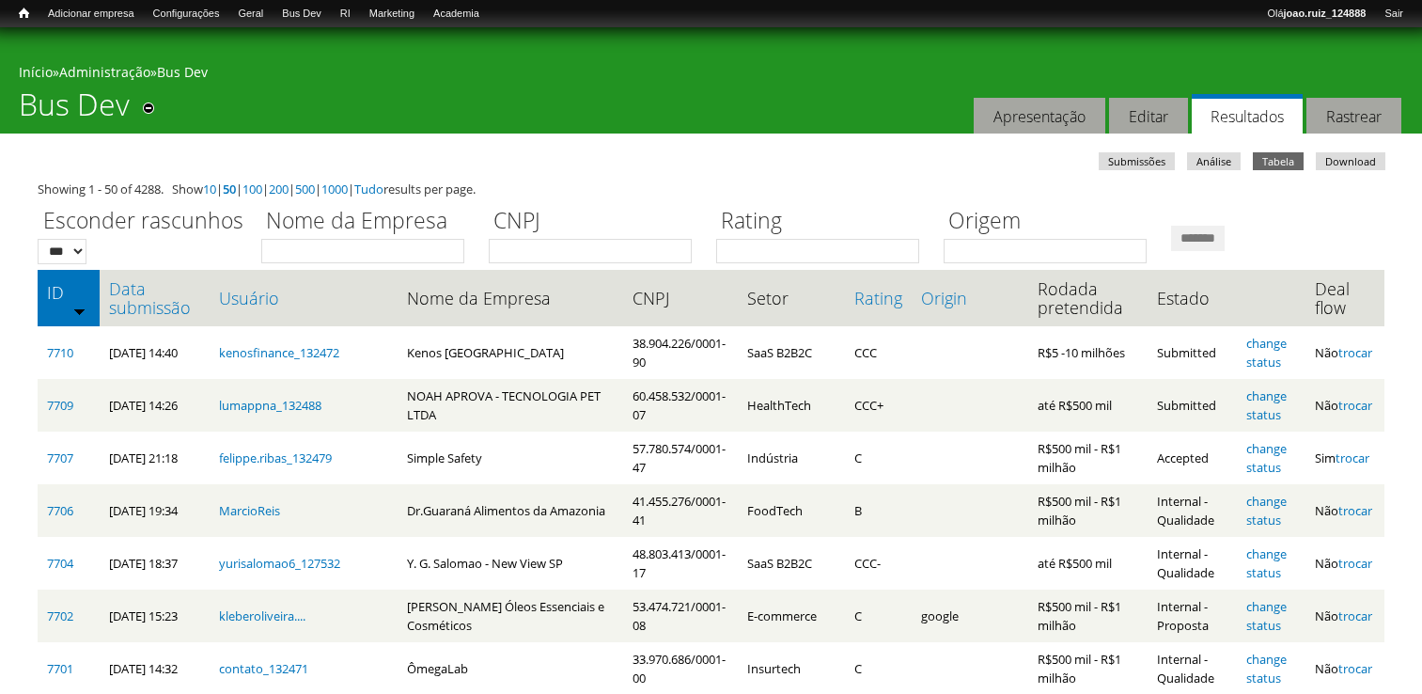 The width and height of the screenshot is (1422, 694). Describe the element at coordinates (456, 14) in the screenshot. I see `a: Academia` at that location.